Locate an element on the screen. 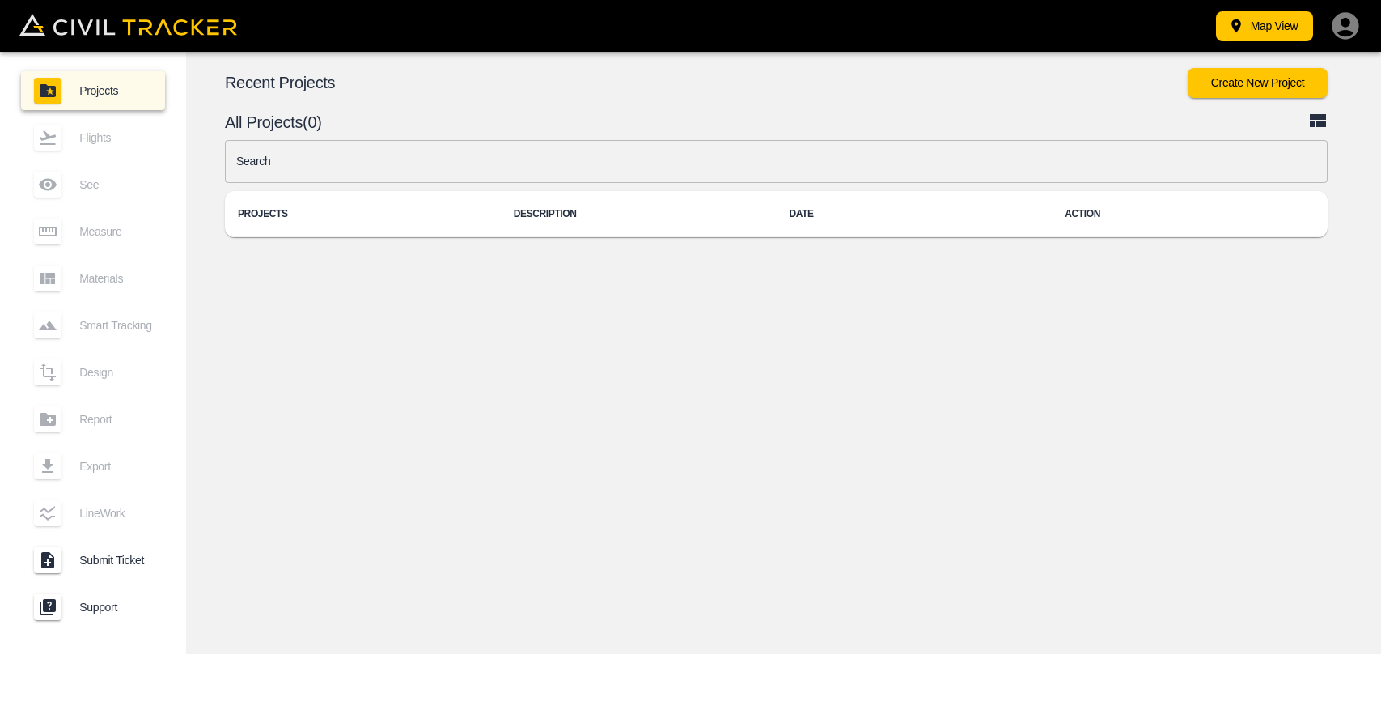 The height and width of the screenshot is (727, 1381). img: Civil Tracker is located at coordinates (128, 25).